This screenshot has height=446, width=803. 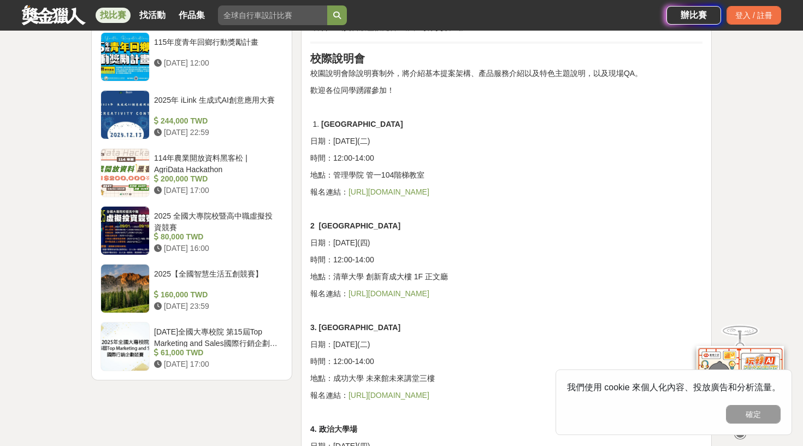 I want to click on strong: 校際說明會, so click(x=338, y=58).